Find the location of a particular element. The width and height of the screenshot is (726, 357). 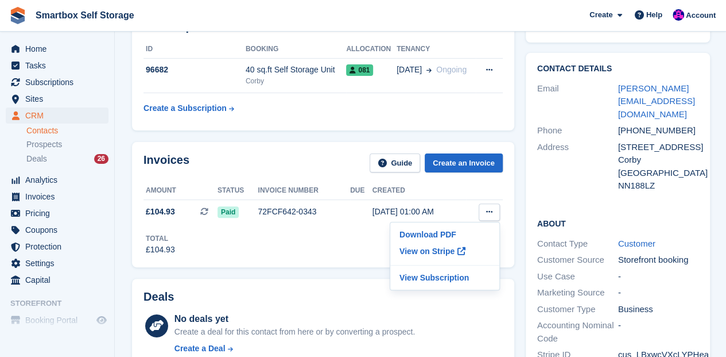

div: Contact Type is located at coordinates (578, 243).